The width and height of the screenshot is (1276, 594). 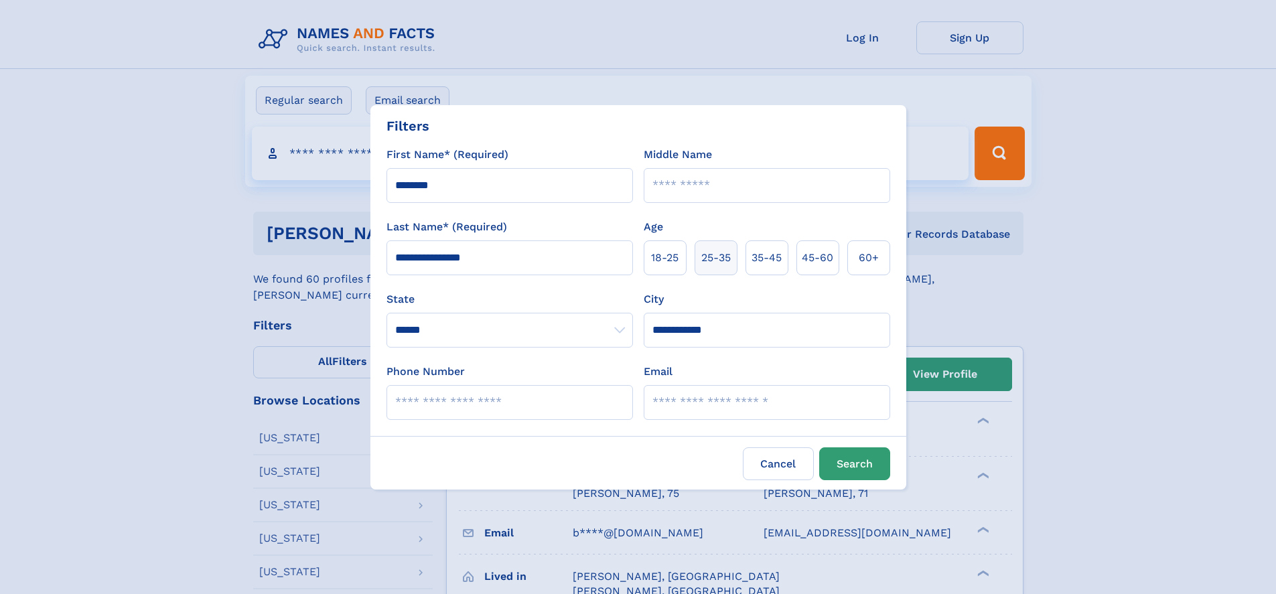 I want to click on label: Phone Number, so click(x=425, y=372).